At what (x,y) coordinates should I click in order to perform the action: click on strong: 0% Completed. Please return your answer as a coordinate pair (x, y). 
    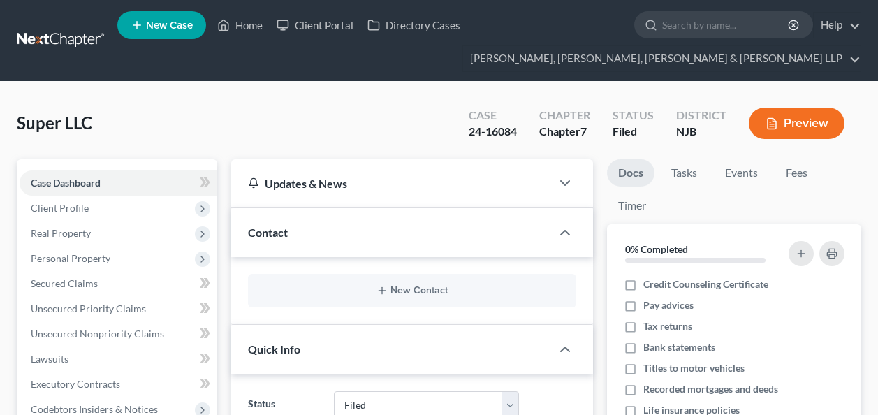
    Looking at the image, I should click on (656, 249).